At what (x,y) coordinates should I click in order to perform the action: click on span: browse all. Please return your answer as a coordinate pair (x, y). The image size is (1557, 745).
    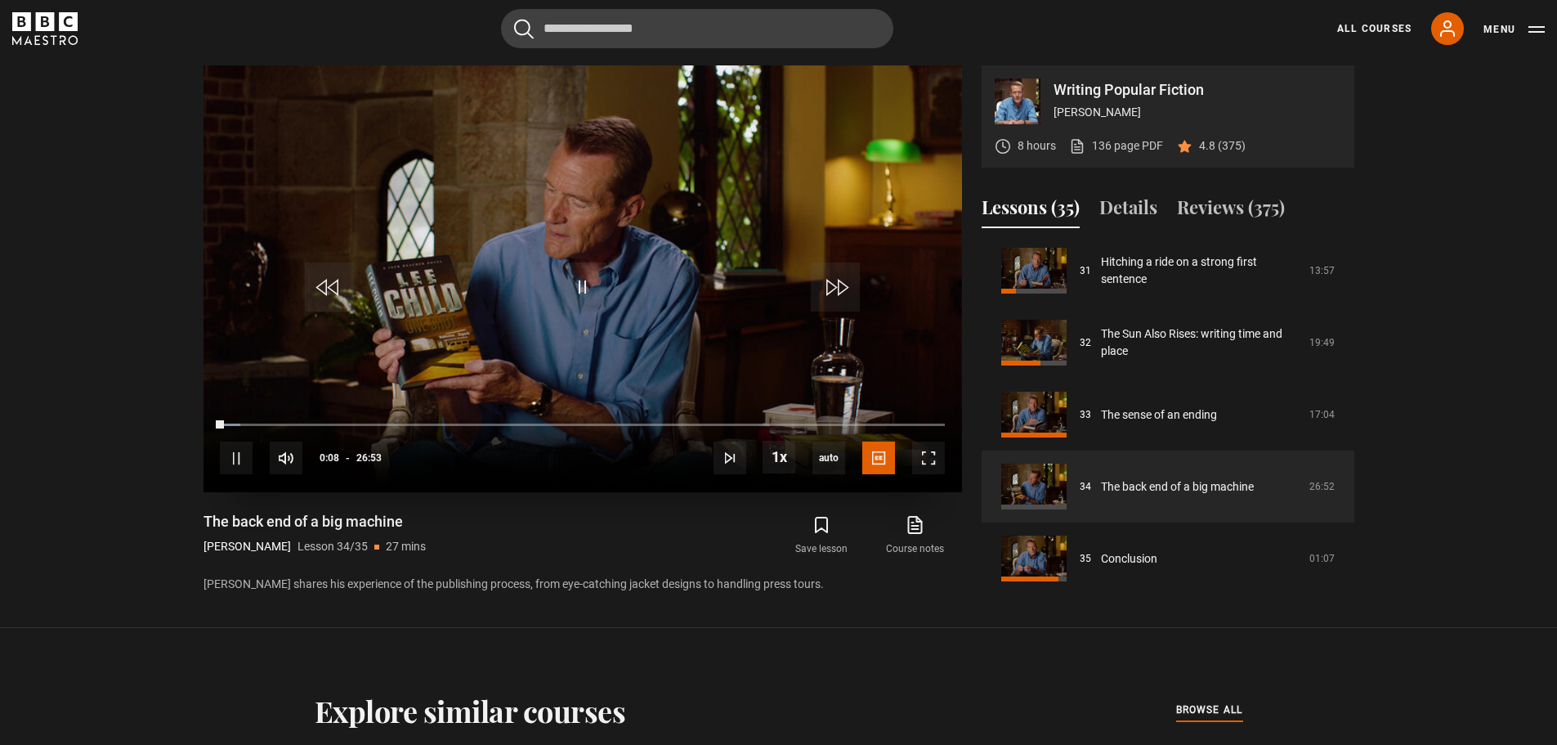
    Looking at the image, I should click on (1210, 710).